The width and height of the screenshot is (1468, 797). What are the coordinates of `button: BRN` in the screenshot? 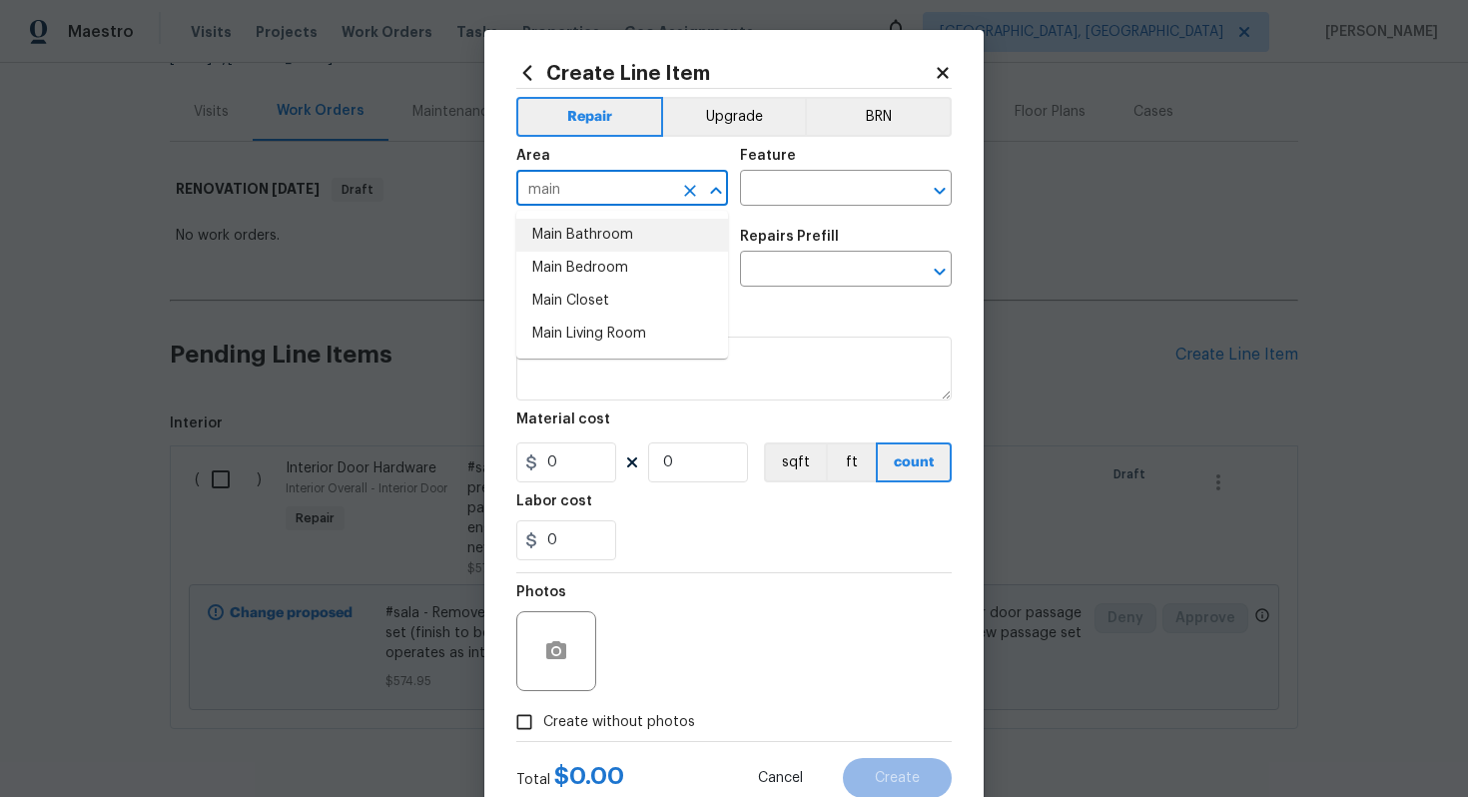 It's located at (878, 117).